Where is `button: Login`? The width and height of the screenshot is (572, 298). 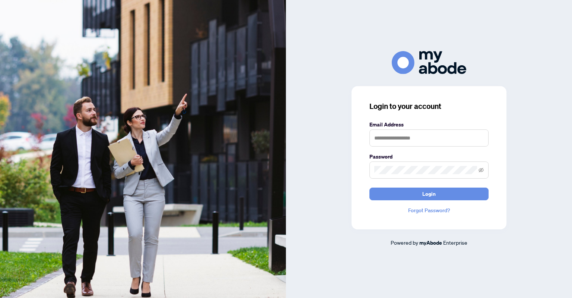
button: Login is located at coordinates (429, 194).